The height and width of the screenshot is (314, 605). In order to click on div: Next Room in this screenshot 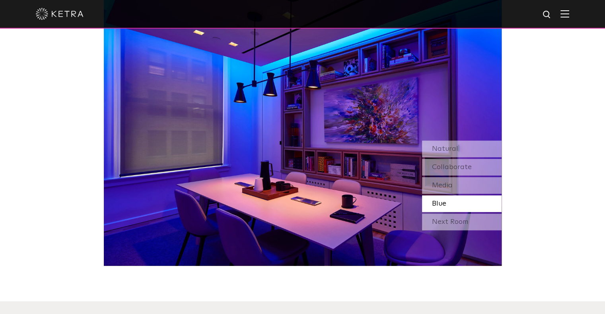, I will do `click(462, 222)`.